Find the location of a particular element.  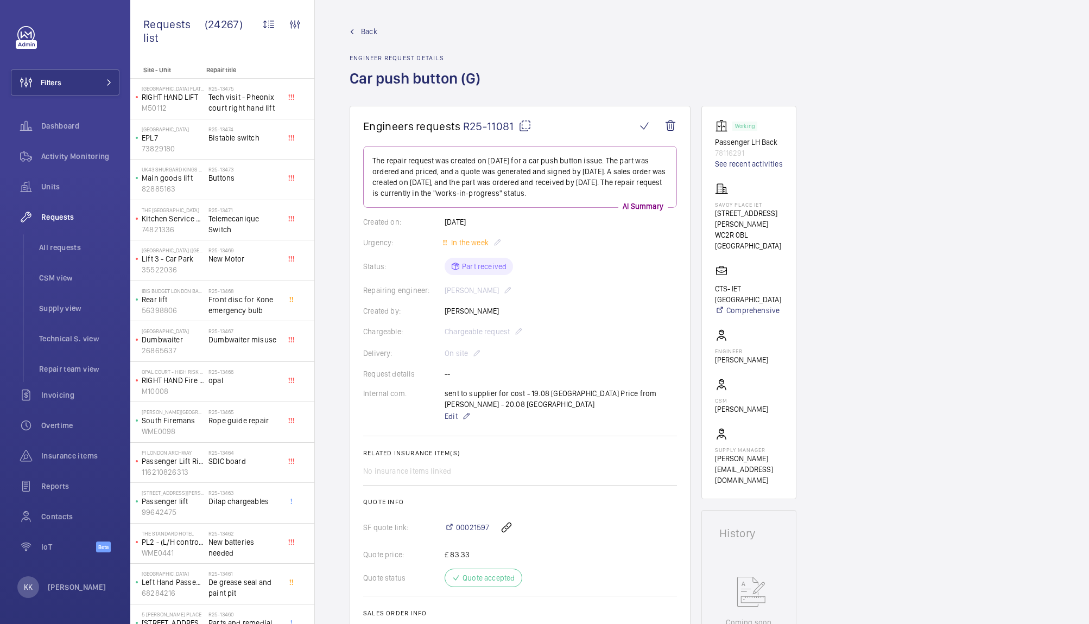

span: Requests list is located at coordinates (174, 31).